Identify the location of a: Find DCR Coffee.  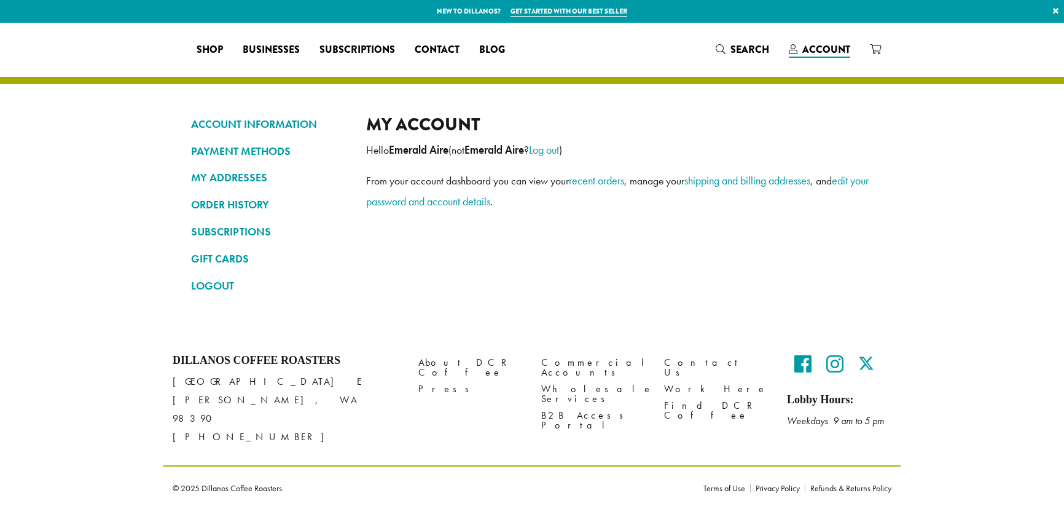
(716, 410).